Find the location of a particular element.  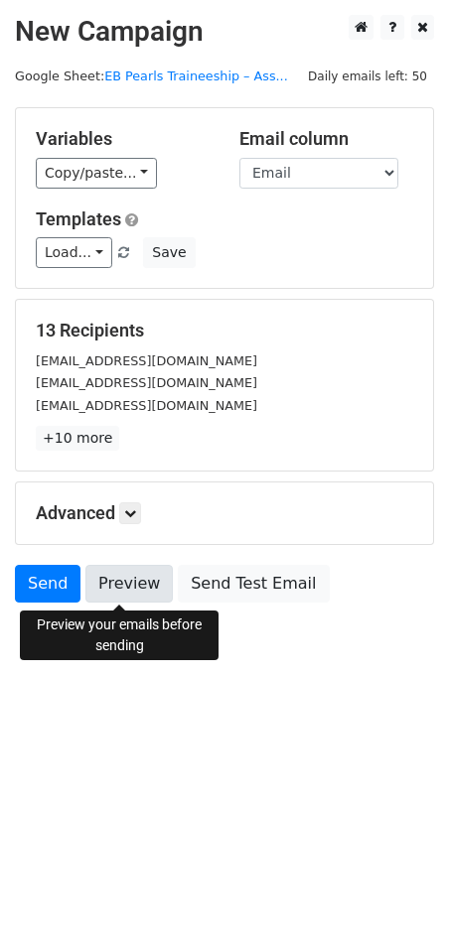

small: Google Sheet: is located at coordinates (151, 75).